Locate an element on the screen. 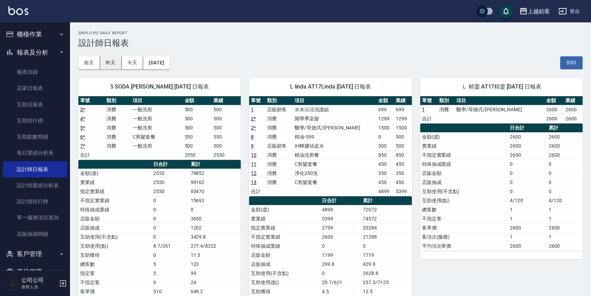 This screenshot has width=591, height=296. th: 業績 is located at coordinates (226, 101).